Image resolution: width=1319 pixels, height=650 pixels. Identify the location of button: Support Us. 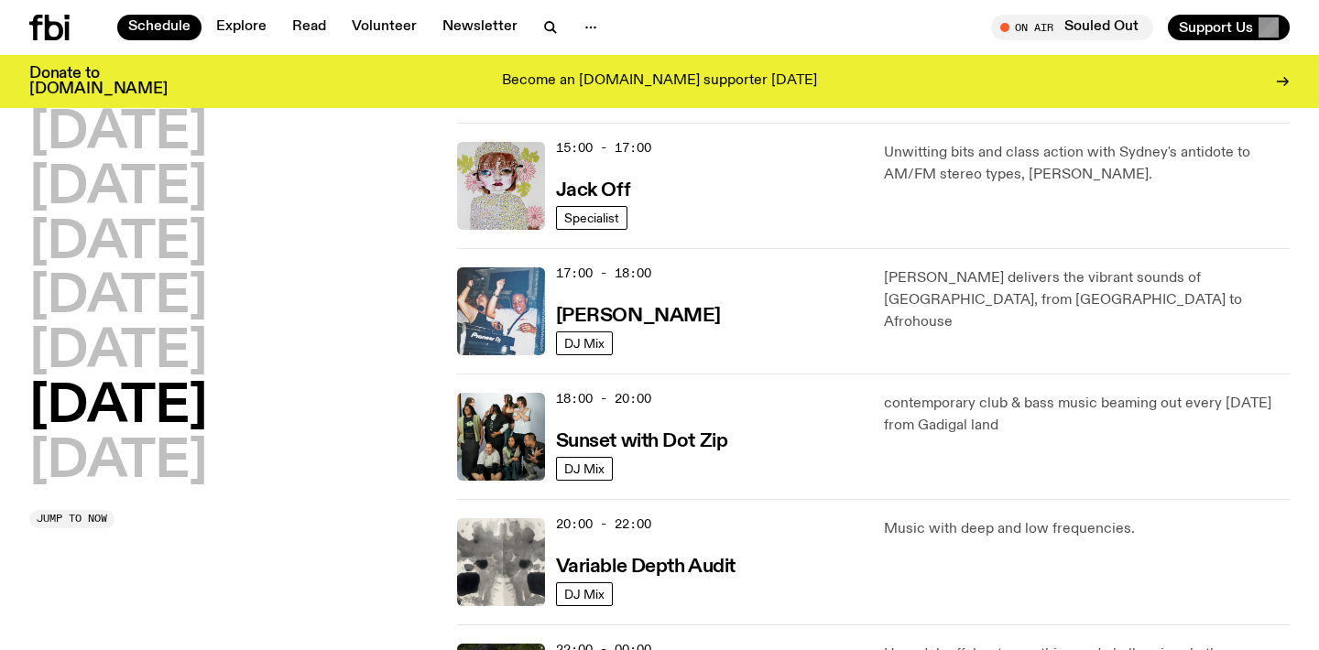
(1228, 27).